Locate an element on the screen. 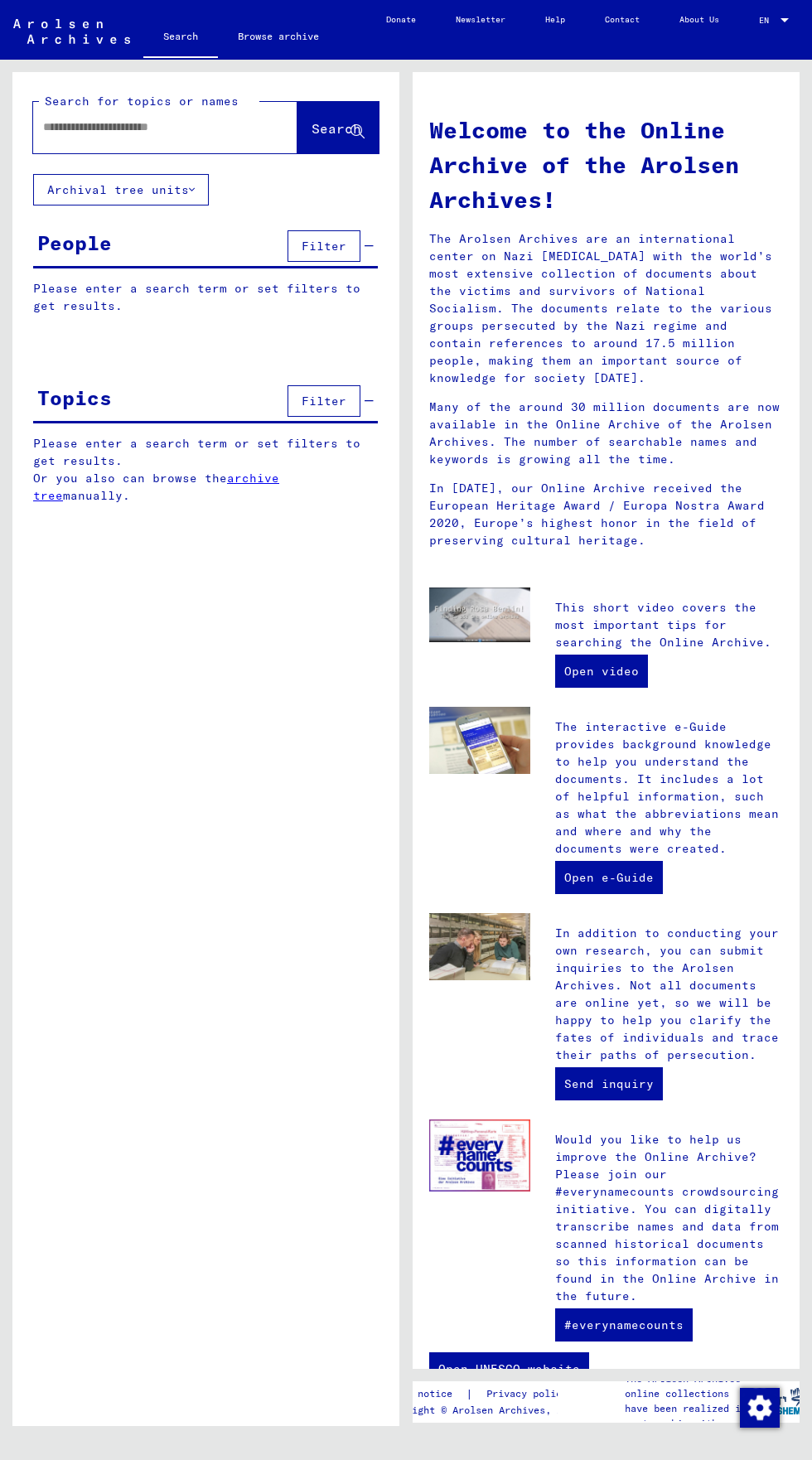 The height and width of the screenshot is (1460, 812). img: video.jpg is located at coordinates (479, 615).